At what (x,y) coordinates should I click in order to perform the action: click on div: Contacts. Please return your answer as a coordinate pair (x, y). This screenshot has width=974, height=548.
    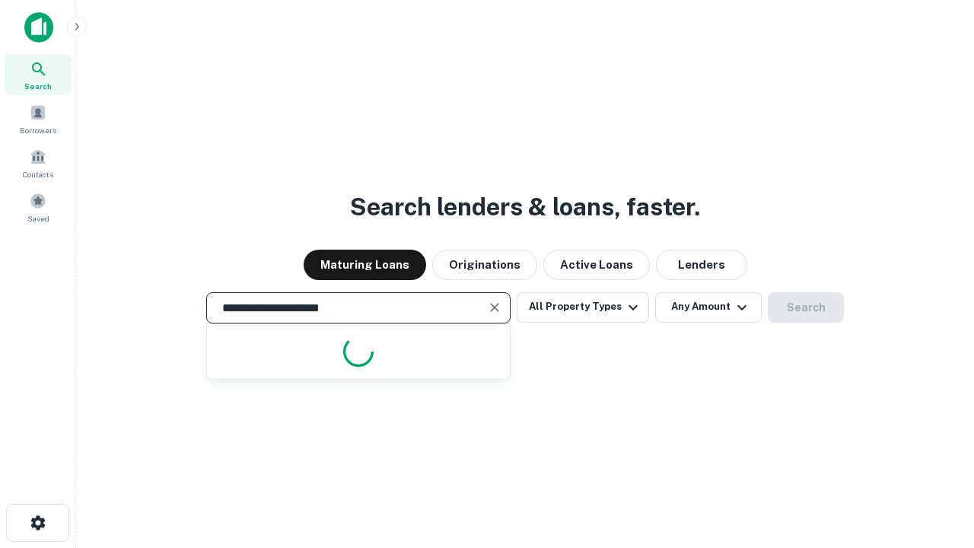
    Looking at the image, I should click on (38, 163).